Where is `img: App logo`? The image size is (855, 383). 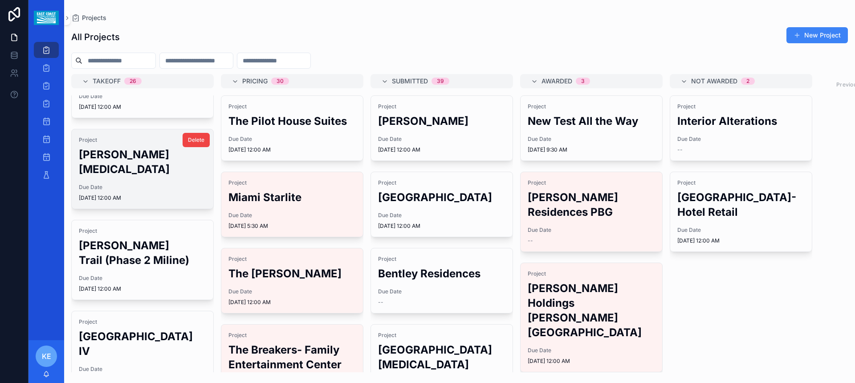 img: App logo is located at coordinates (46, 18).